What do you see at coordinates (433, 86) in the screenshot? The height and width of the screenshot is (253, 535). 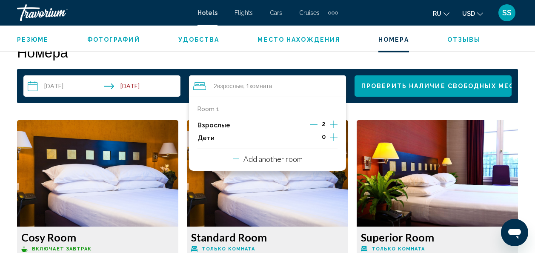 I see `button: Проверить наличие свободных мест` at bounding box center [433, 86].